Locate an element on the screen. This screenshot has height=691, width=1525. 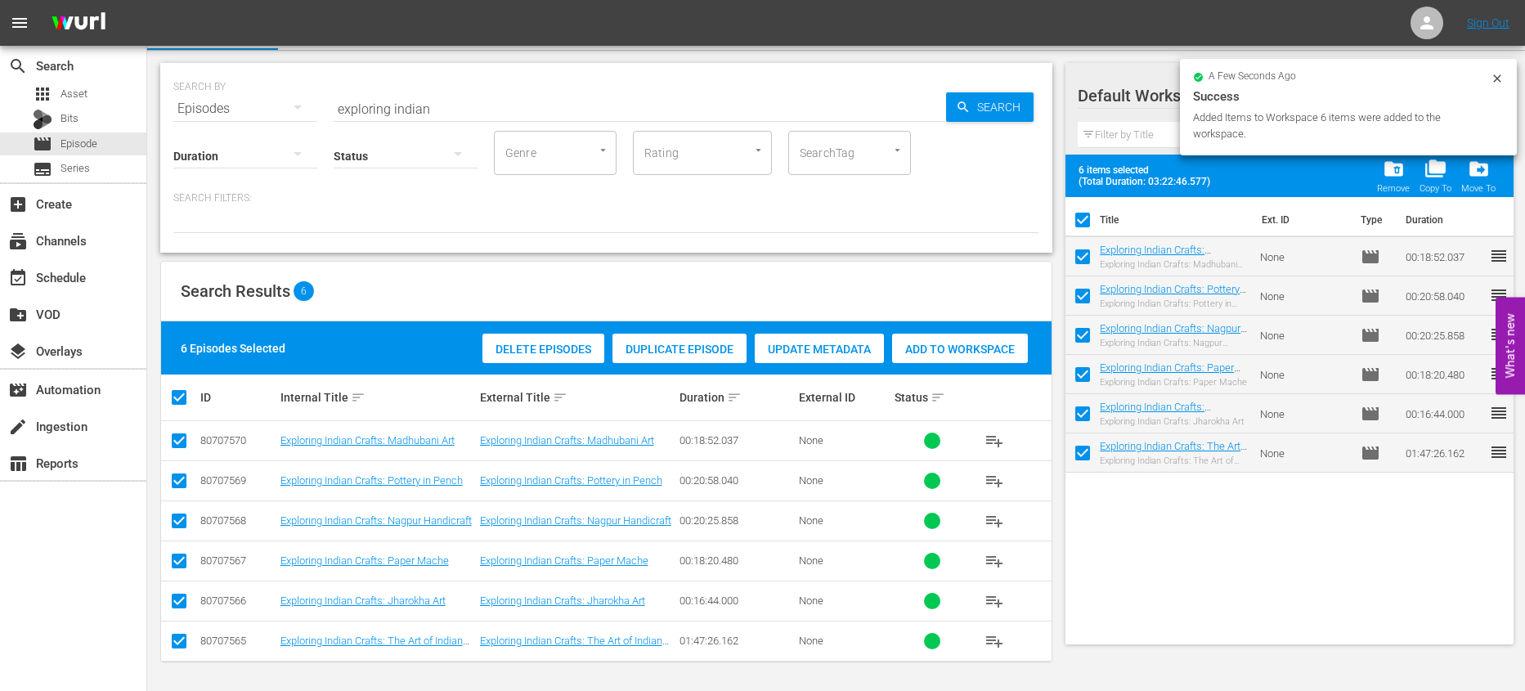
div: Internal Title is located at coordinates (378, 397).